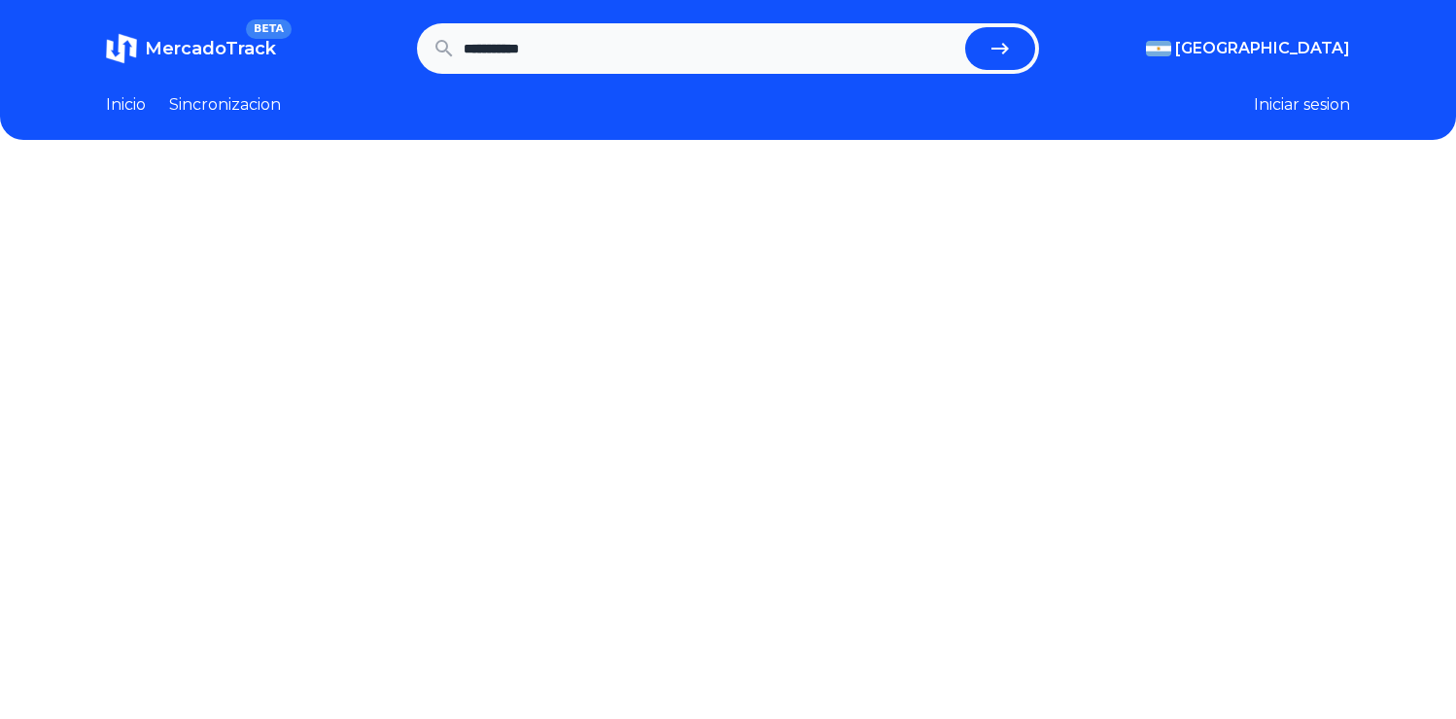 This screenshot has height=719, width=1456. What do you see at coordinates (1159, 49) in the screenshot?
I see `img: Argentina` at bounding box center [1159, 49].